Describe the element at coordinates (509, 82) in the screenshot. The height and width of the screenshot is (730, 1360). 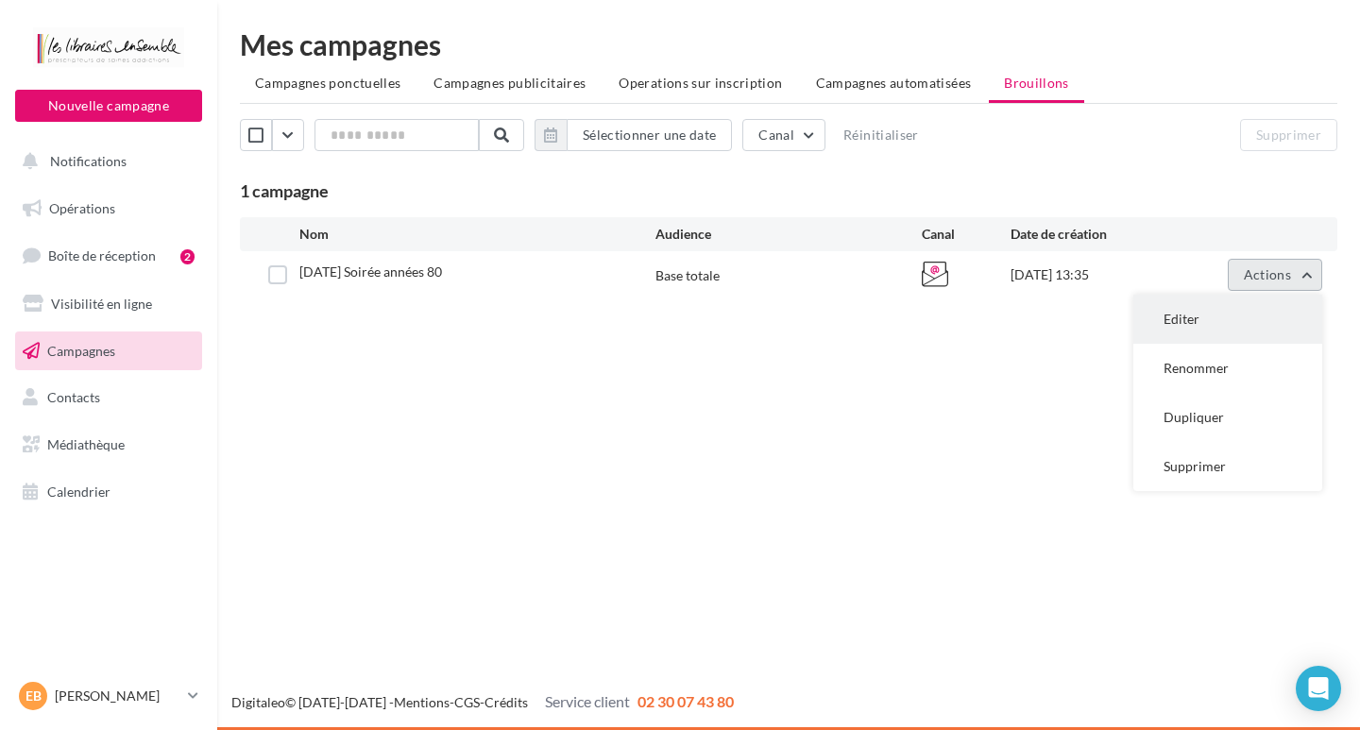
I see `span: Campagnes publicitaires` at that location.